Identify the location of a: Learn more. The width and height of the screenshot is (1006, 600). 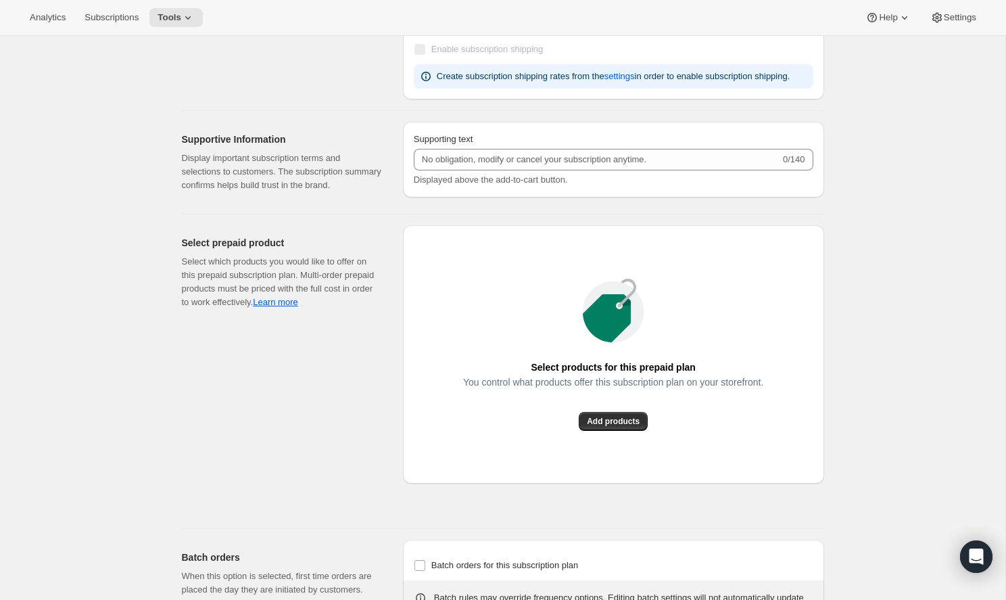
(275, 302).